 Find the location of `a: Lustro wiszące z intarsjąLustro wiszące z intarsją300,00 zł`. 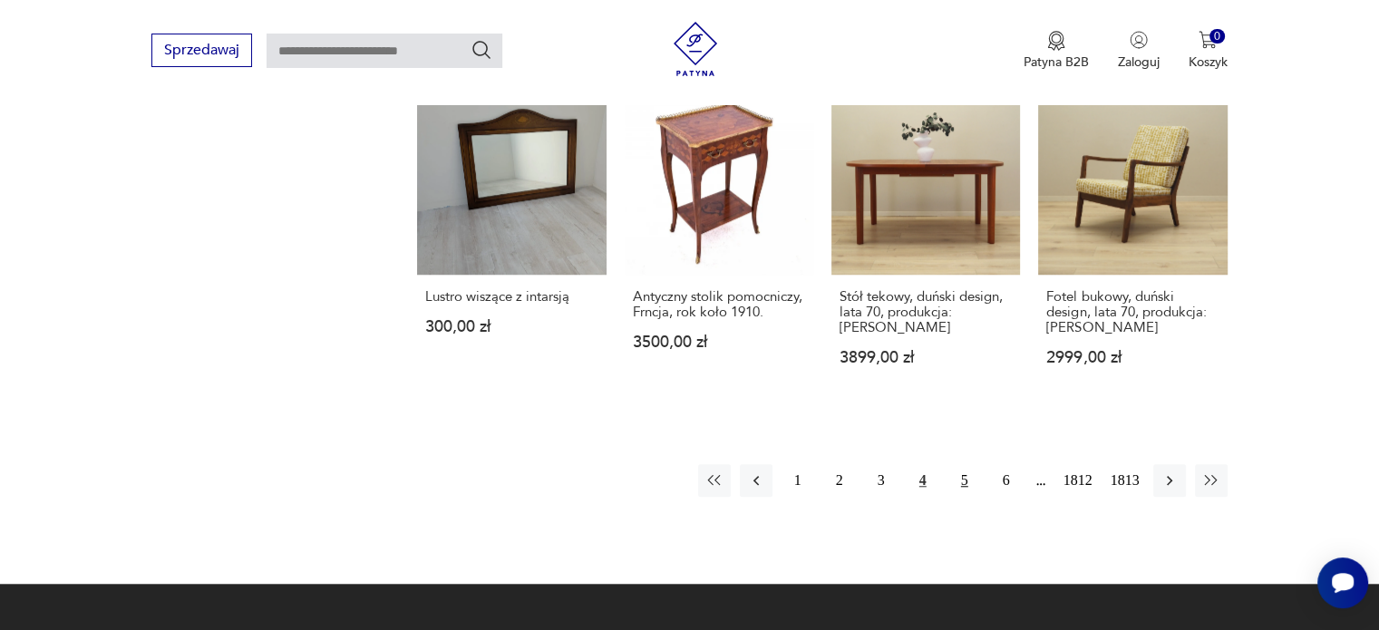

a: Lustro wiszące z intarsjąLustro wiszące z intarsją300,00 zł is located at coordinates (511, 243).